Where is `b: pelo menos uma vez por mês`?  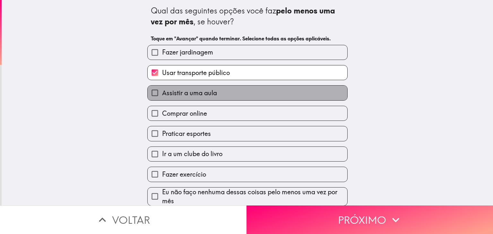 b: pelo menos uma vez por mês is located at coordinates (244, 16).